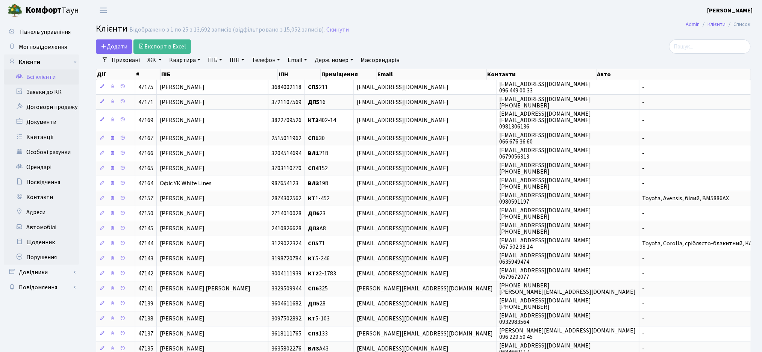 This screenshot has width=762, height=352. What do you see at coordinates (286, 120) in the screenshot?
I see `span: 3822709526` at bounding box center [286, 120].